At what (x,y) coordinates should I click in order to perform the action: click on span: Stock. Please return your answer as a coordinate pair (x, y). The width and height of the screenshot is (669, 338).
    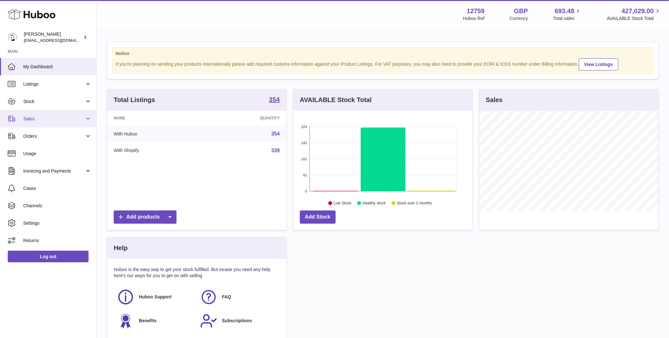
    Looking at the image, I should click on (54, 101).